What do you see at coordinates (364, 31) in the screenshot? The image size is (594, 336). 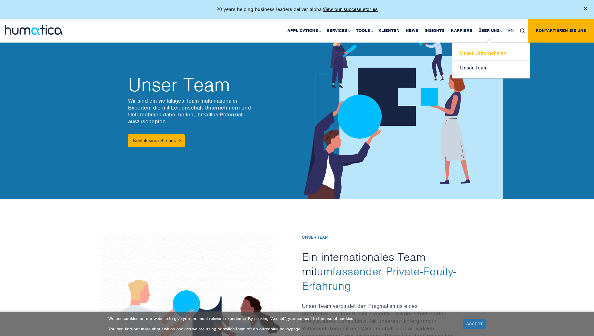 I see `a: Tools` at bounding box center [364, 31].